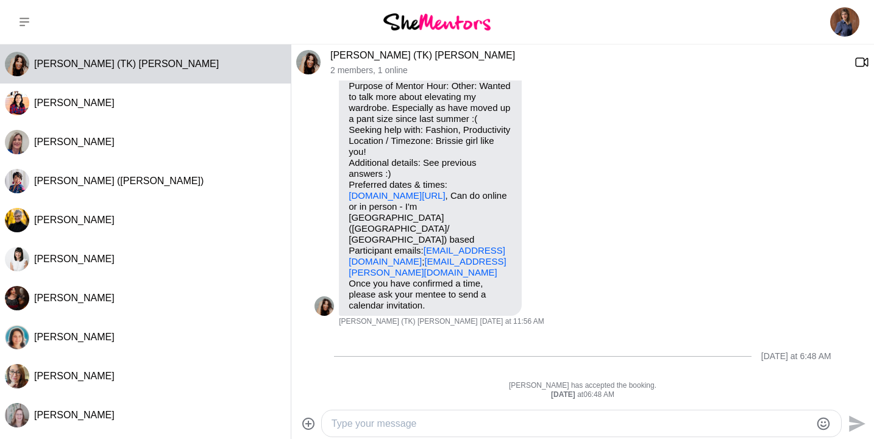 This screenshot has width=874, height=439. I want to click on a: T, so click(308, 62).